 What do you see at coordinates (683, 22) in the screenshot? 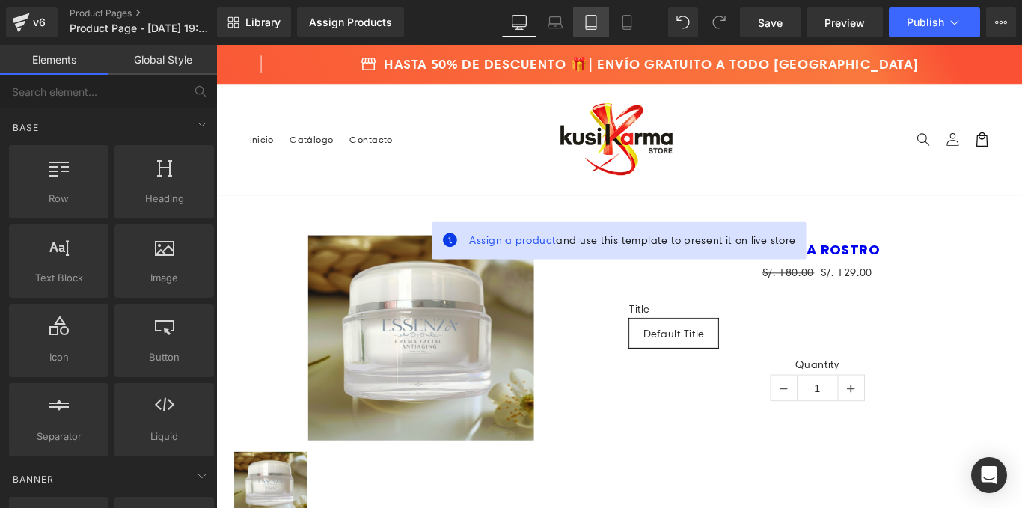
I see `button: Undo` at bounding box center [683, 22].